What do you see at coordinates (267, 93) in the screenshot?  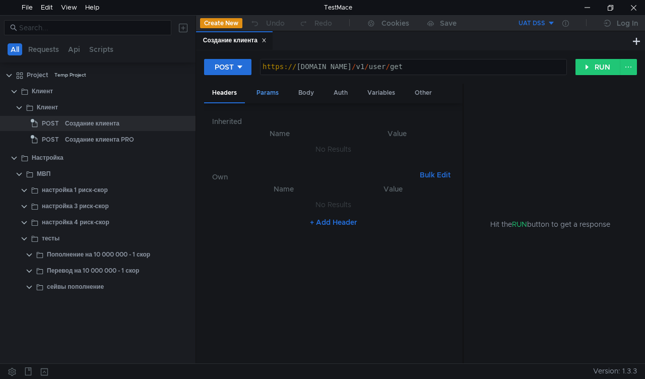 I see `div: Params` at bounding box center [267, 93].